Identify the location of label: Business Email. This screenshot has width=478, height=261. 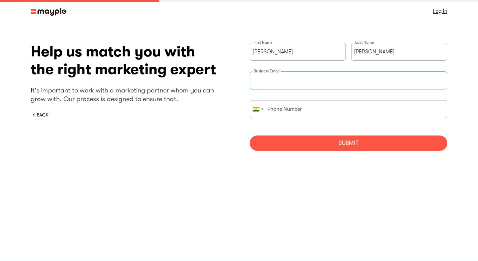
(266, 71).